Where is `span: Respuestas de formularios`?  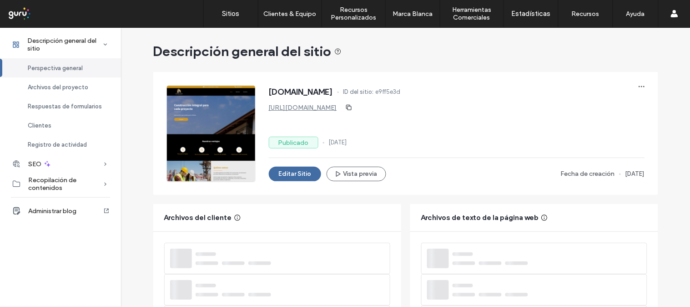 span: Respuestas de formularios is located at coordinates (65, 106).